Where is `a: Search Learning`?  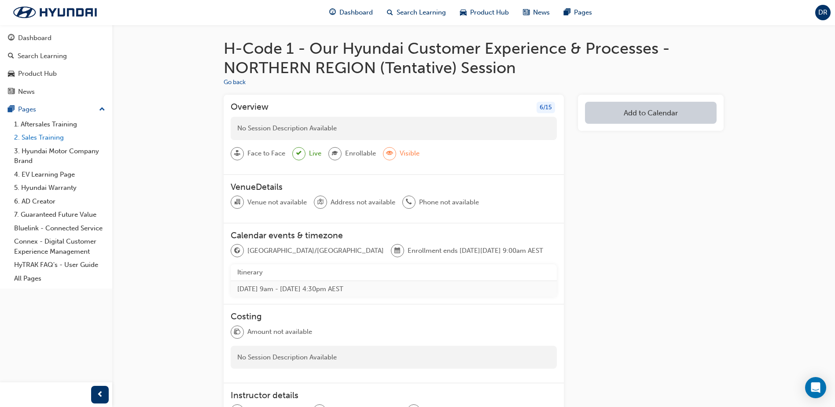
a: Search Learning is located at coordinates (56, 56).